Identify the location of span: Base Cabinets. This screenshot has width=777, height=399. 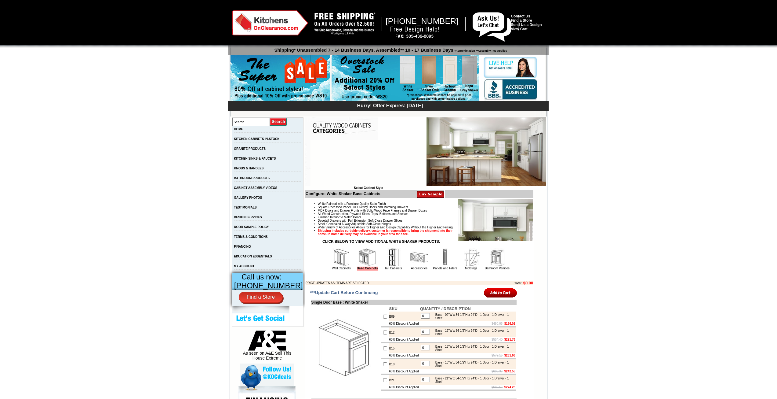
(367, 268).